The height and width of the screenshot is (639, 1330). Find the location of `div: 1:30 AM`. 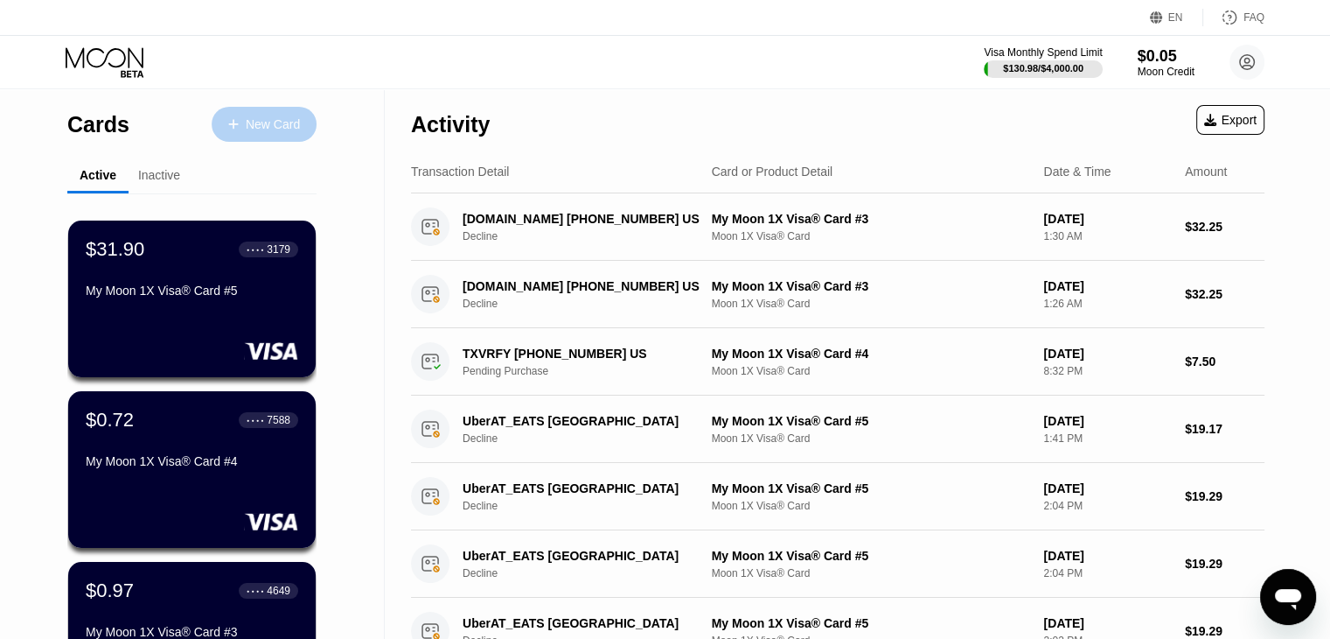

div: 1:30 AM is located at coordinates (1107, 236).